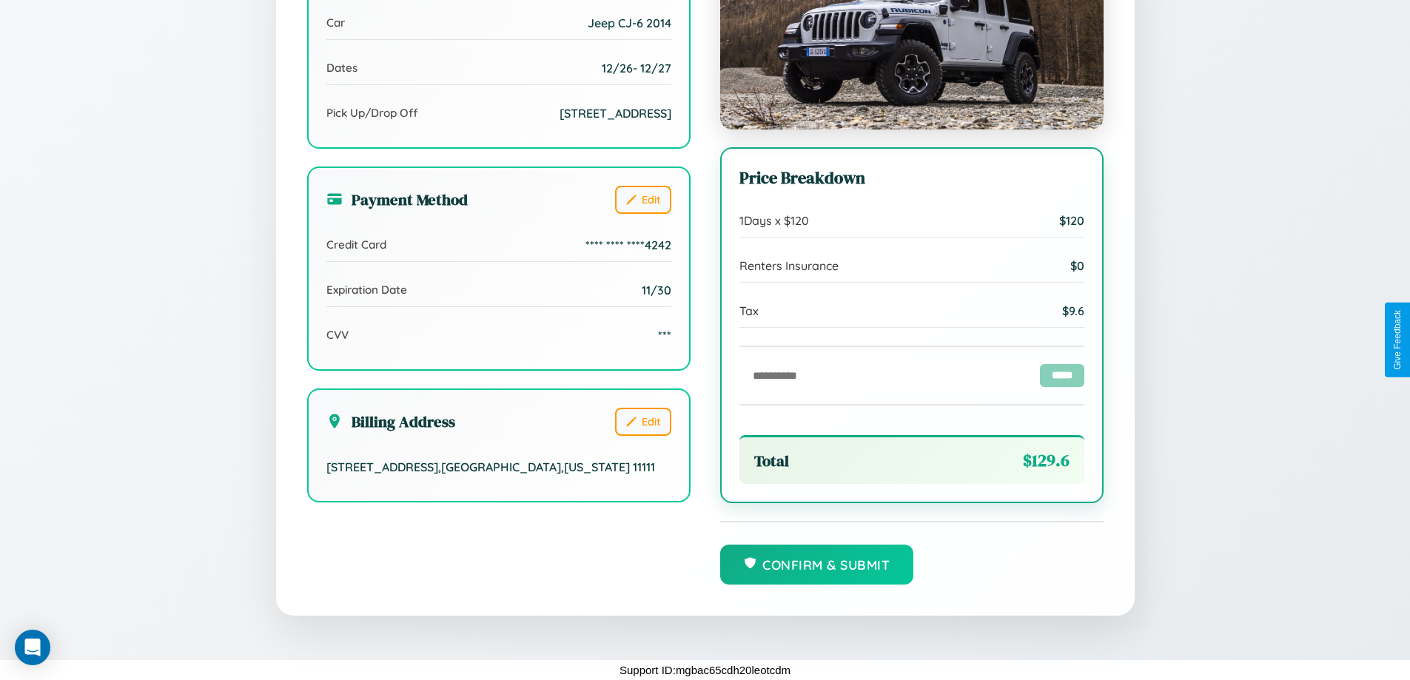  What do you see at coordinates (338, 335) in the screenshot?
I see `span: CVV` at bounding box center [338, 335].